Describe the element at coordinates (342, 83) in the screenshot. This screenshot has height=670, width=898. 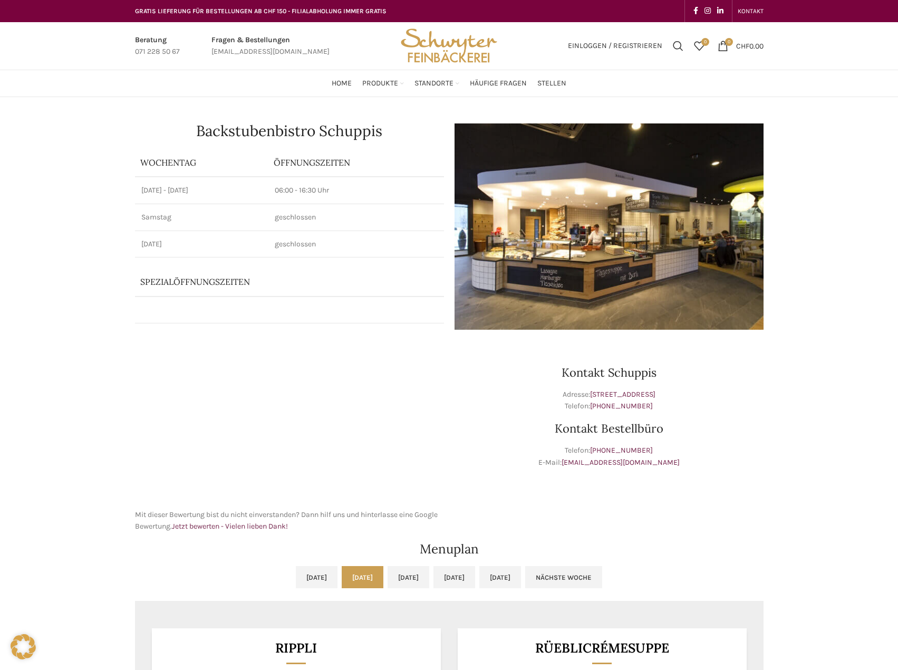
I see `a: Home` at that location.